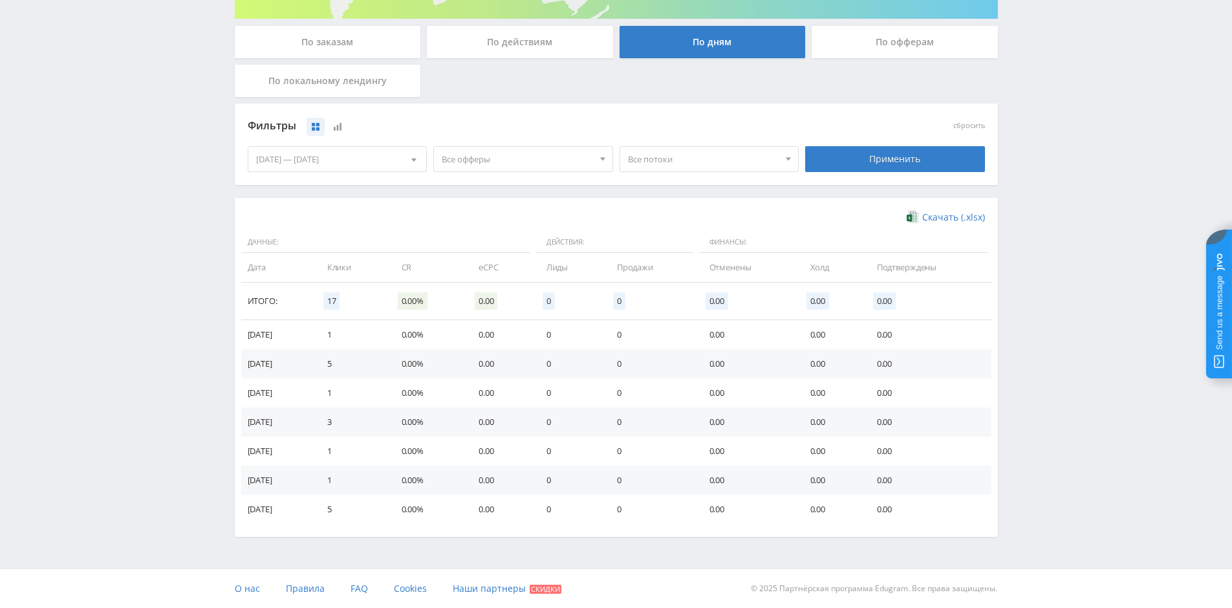 Image resolution: width=1232 pixels, height=608 pixels. Describe the element at coordinates (427, 267) in the screenshot. I see `td: CR` at that location.